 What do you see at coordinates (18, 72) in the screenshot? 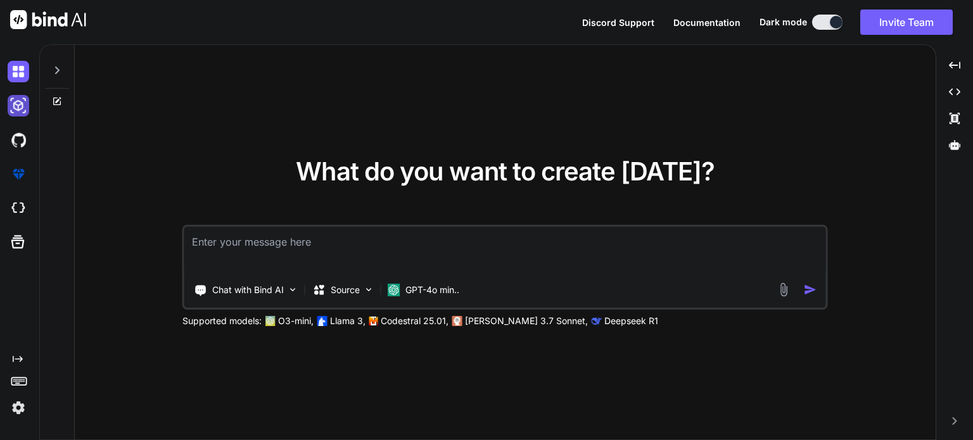
I see `img: darkChat` at bounding box center [18, 72].